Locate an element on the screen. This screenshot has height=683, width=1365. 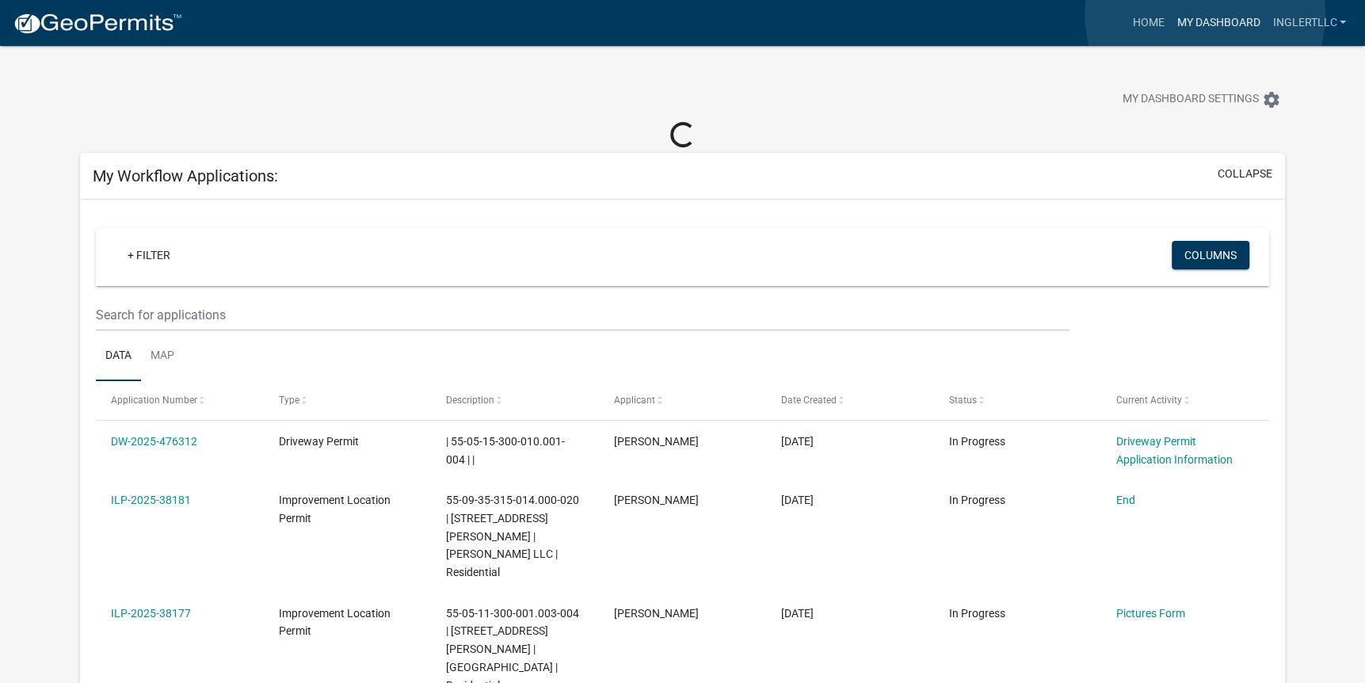
span: 55-09-35-315-014.000-020 | 434 N KRISTI RD | Inglert LLC | Residential is located at coordinates (512, 535).